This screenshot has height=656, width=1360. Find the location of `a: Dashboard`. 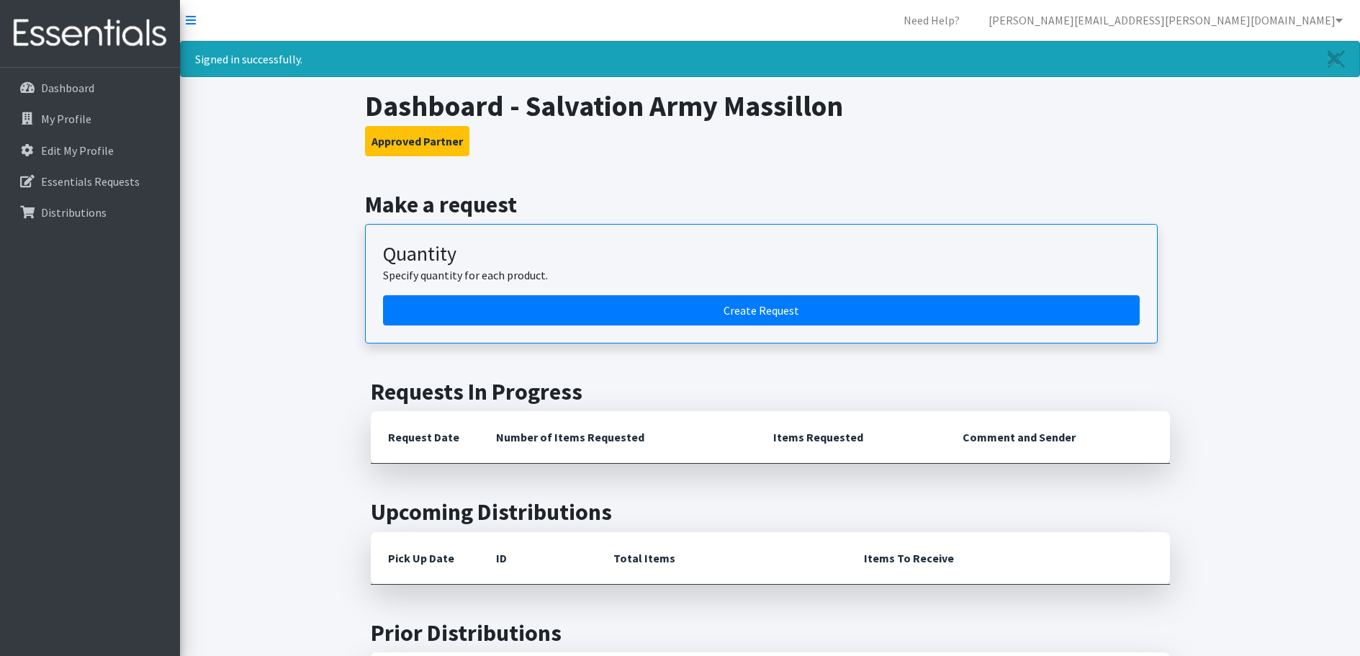

a: Dashboard is located at coordinates (90, 88).